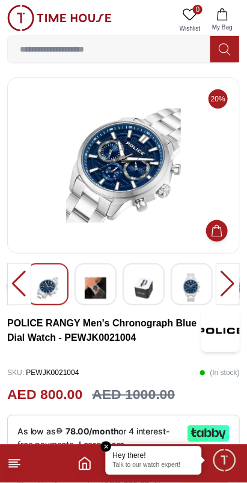 The height and width of the screenshot is (483, 247). What do you see at coordinates (16, 373) in the screenshot?
I see `span: SKU :` at bounding box center [16, 373].